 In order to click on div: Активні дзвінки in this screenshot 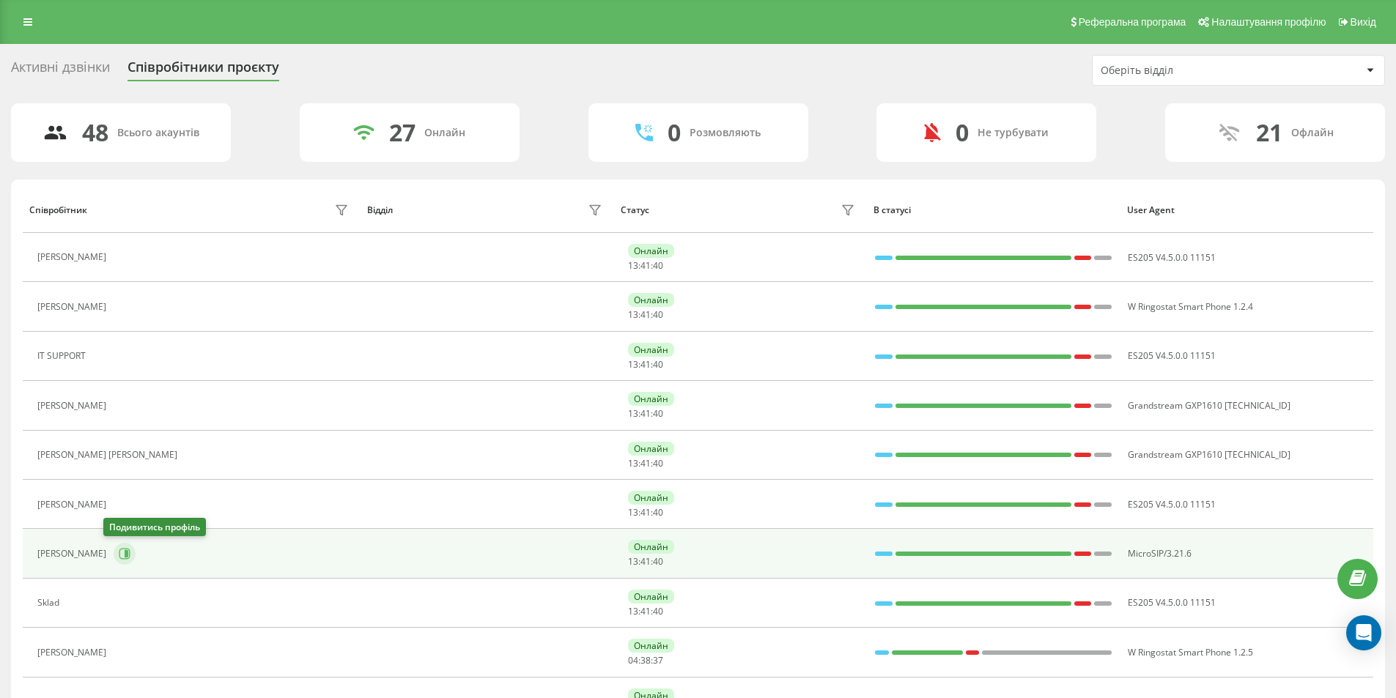, I will do `click(60, 70)`.